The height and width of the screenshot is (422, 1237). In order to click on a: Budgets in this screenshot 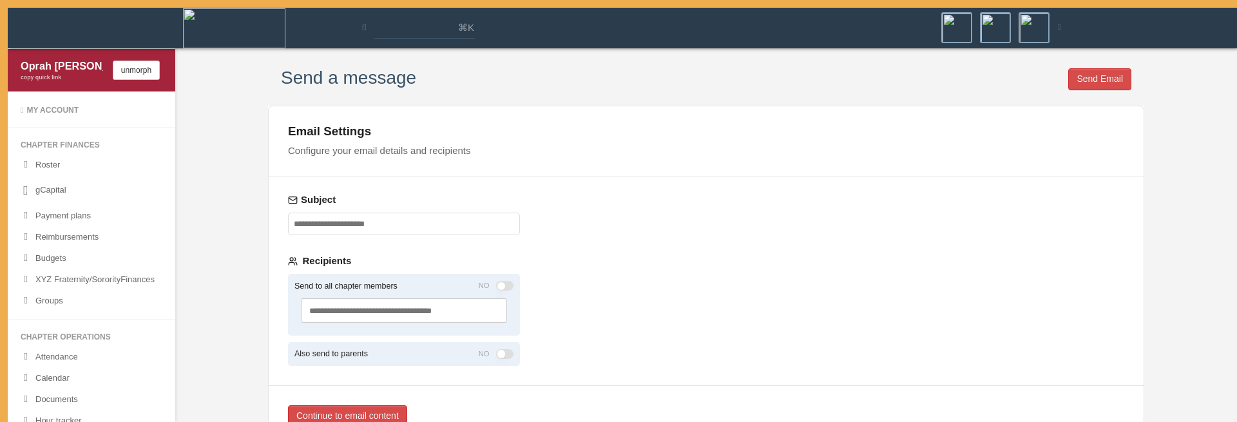, I will do `click(91, 258)`.